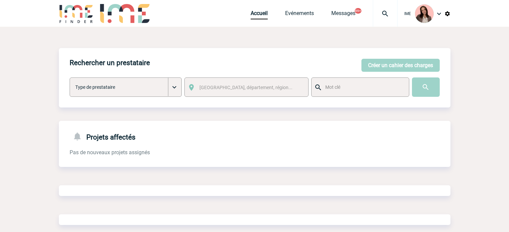  Describe the element at coordinates (102, 136) in the screenshot. I see `h4: Projets affectés` at that location.